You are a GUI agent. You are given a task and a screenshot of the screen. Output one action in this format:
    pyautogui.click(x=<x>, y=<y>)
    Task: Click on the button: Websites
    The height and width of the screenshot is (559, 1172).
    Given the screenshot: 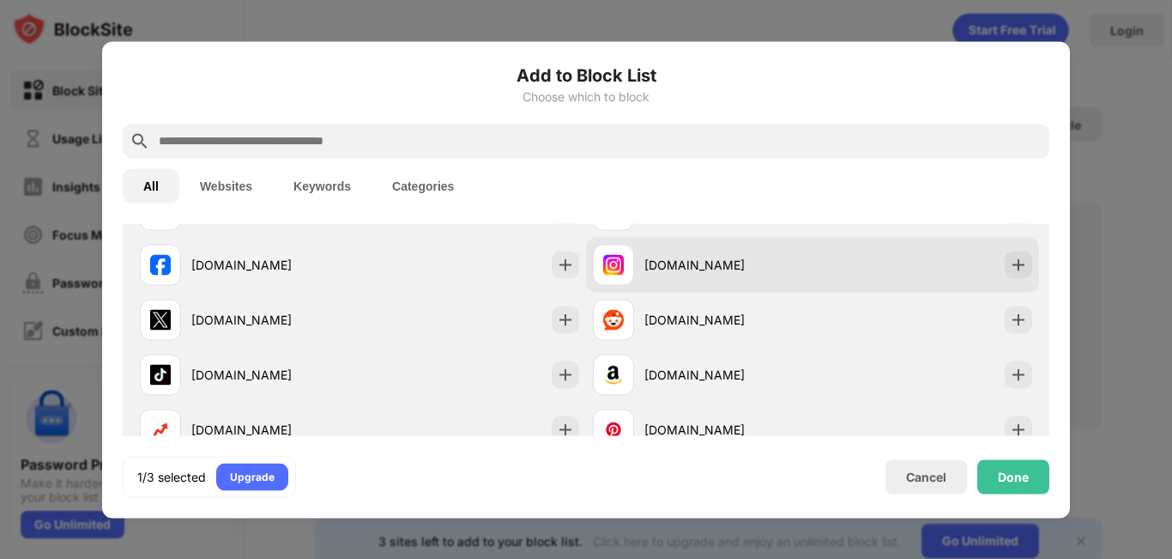 What is the action you would take?
    pyautogui.click(x=226, y=185)
    